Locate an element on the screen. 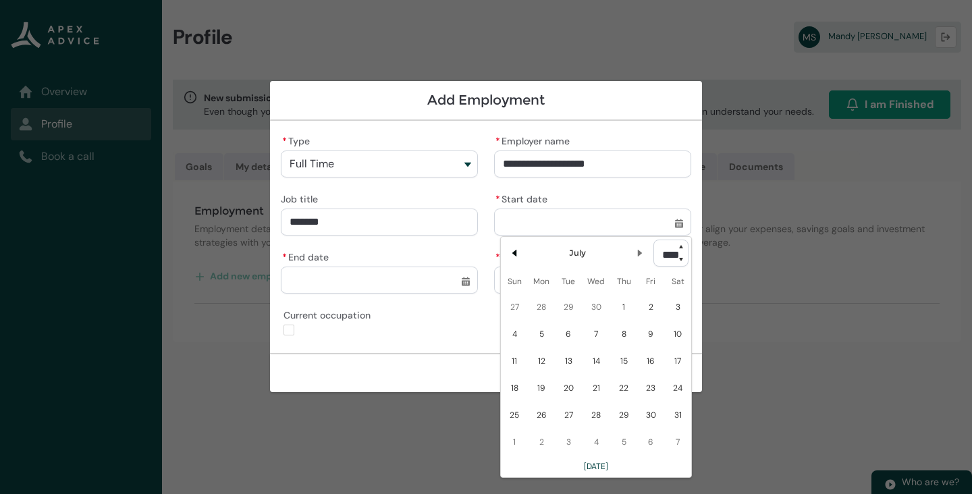  label: Start date is located at coordinates (523, 198).